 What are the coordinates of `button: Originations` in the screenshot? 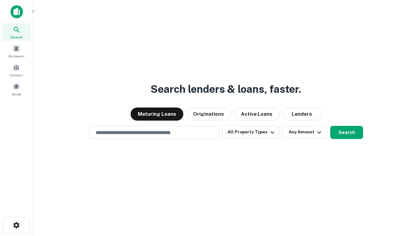 It's located at (209, 114).